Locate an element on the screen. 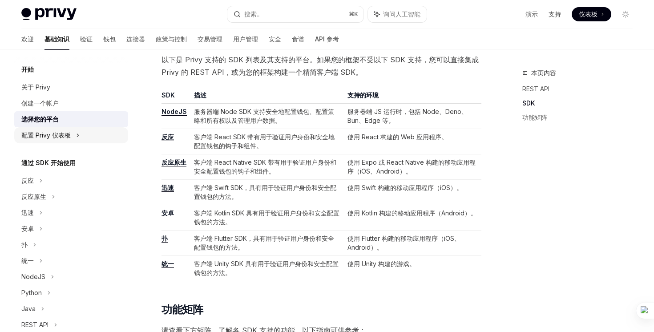 This screenshot has width=654, height=332. a: 仪表板 is located at coordinates (592, 14).